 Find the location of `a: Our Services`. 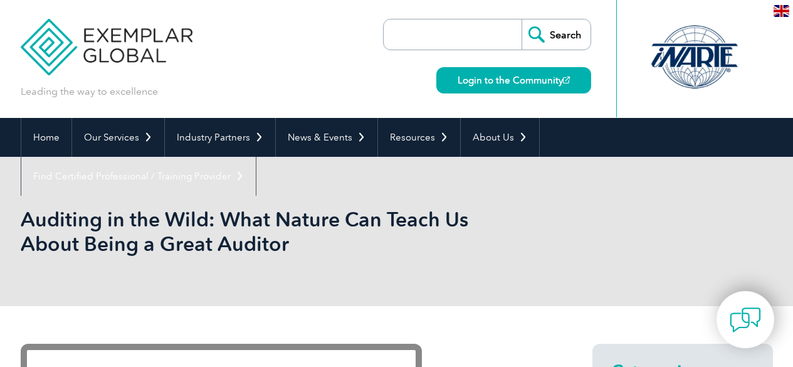

a: Our Services is located at coordinates (118, 137).